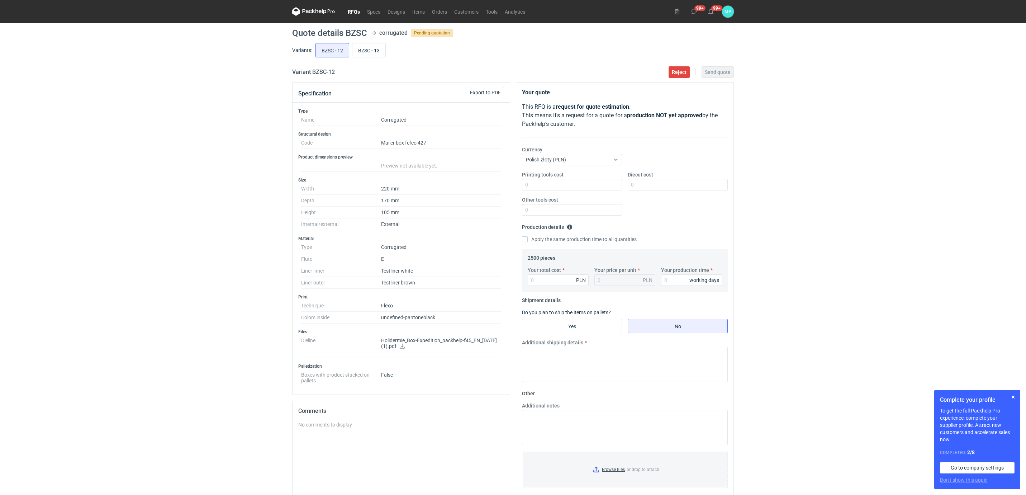  What do you see at coordinates (441, 271) in the screenshot?
I see `dd: Testliner white` at bounding box center [441, 271].